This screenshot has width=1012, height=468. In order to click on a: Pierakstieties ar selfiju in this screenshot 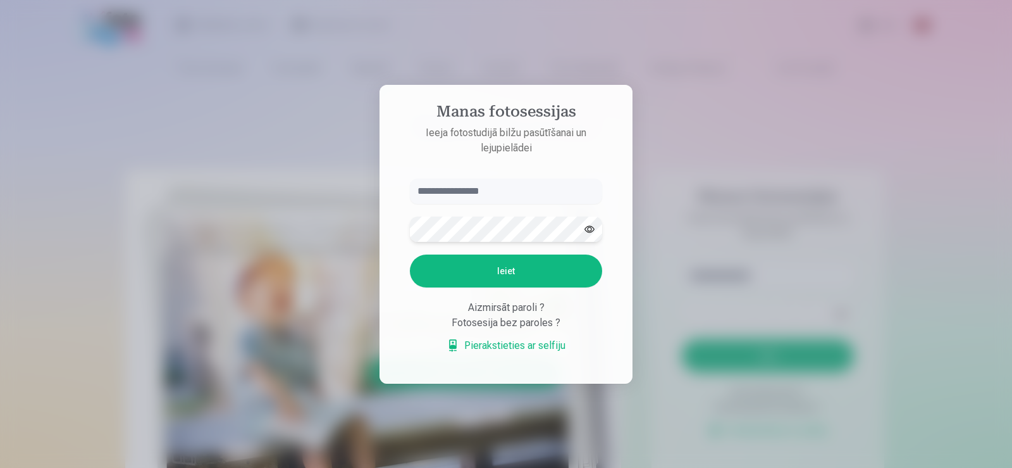, I will do `click(506, 345)`.